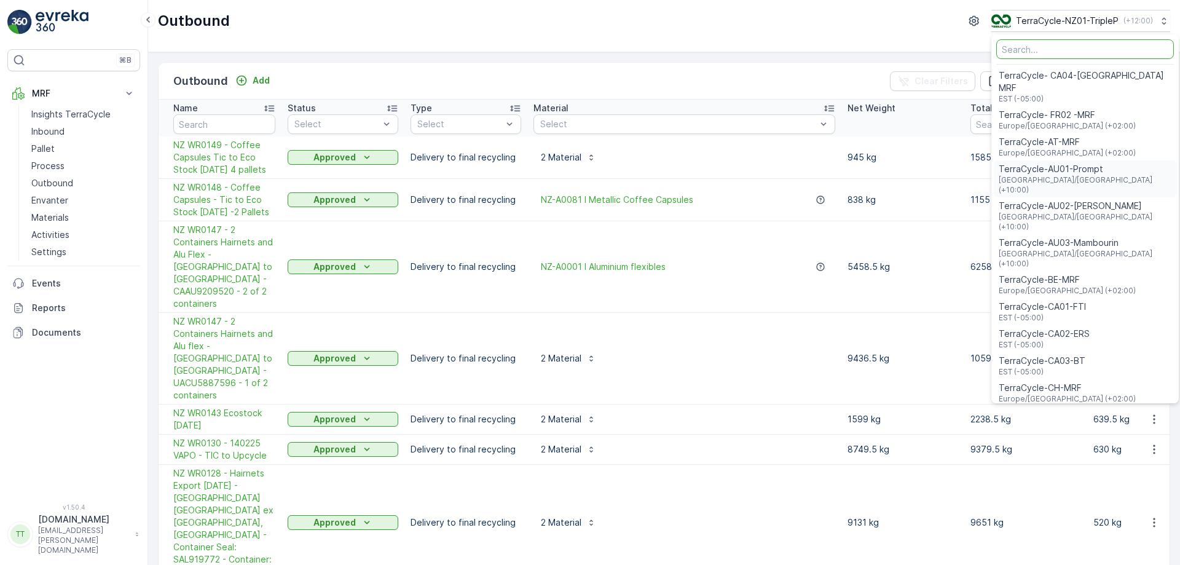  Describe the element at coordinates (903, 200) in the screenshot. I see `p: 838 kg` at that location.